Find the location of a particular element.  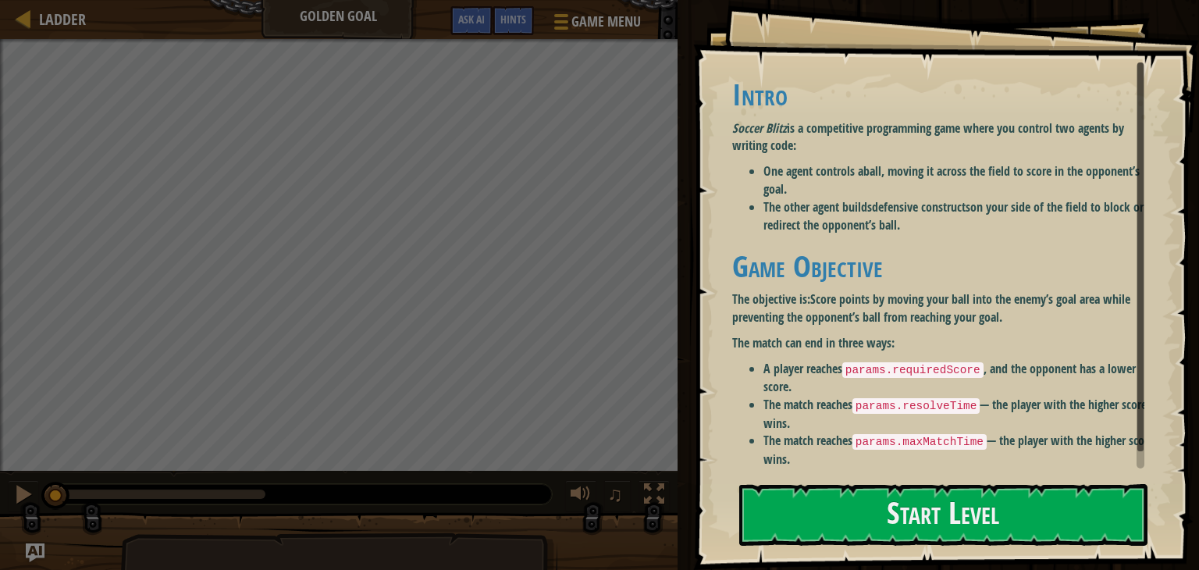

em: Soccer Blitz is located at coordinates (760, 128).